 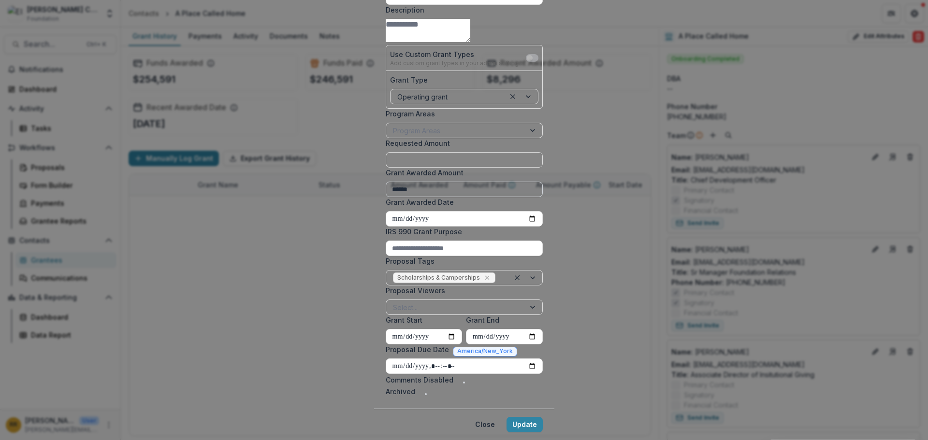 I want to click on label: Requested Amount, so click(x=461, y=143).